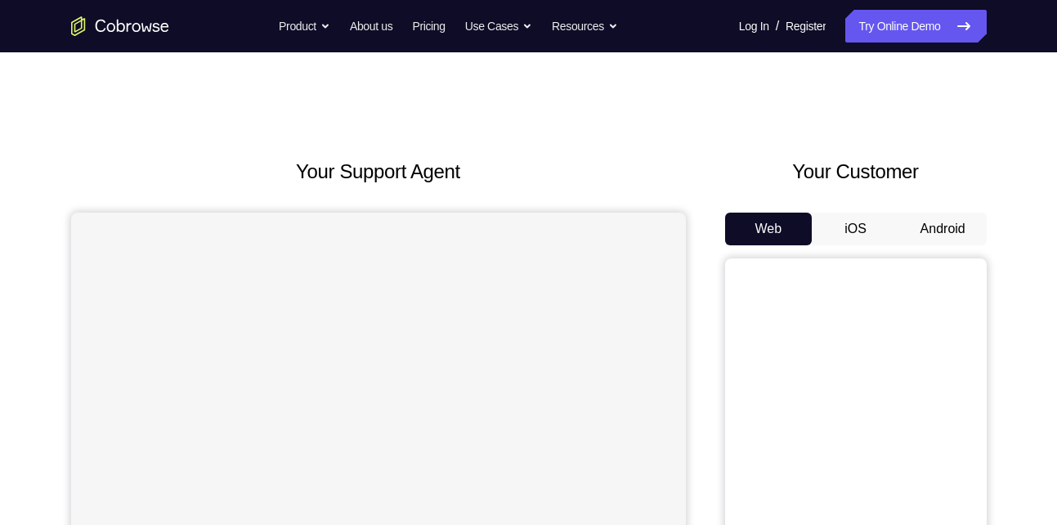 The width and height of the screenshot is (1057, 525). I want to click on button: Resources, so click(584, 26).